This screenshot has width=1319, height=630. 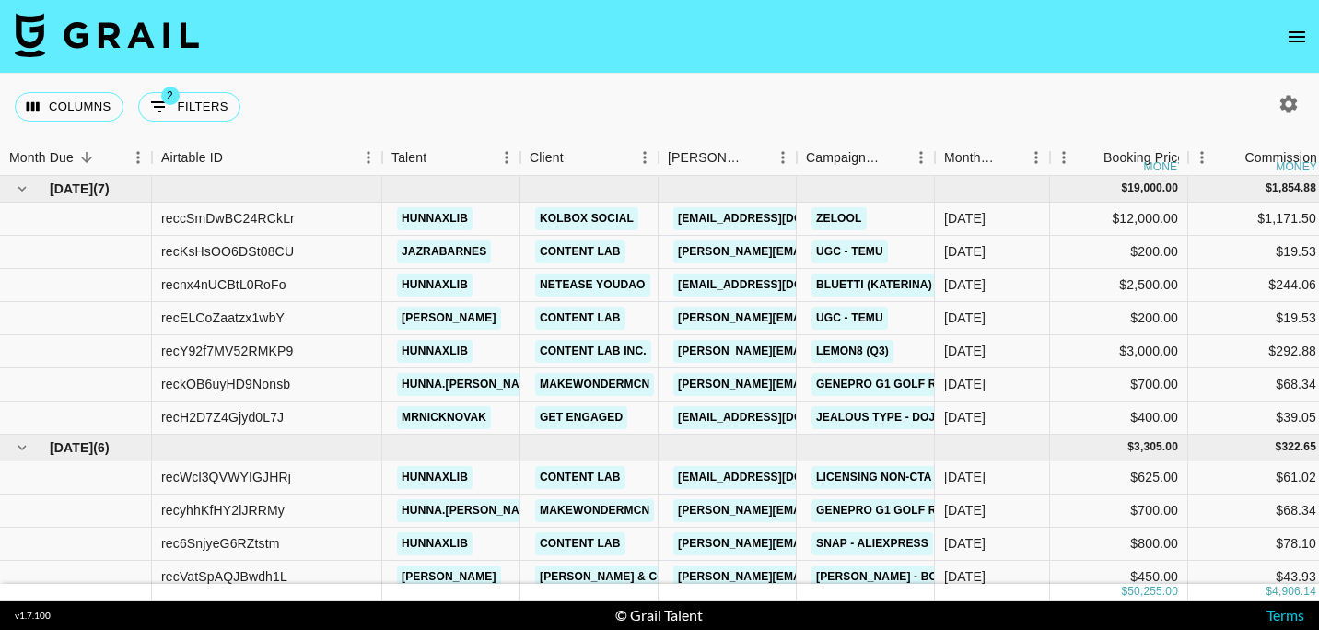 What do you see at coordinates (850, 318) in the screenshot?
I see `a: UGC - Temu` at bounding box center [850, 318].